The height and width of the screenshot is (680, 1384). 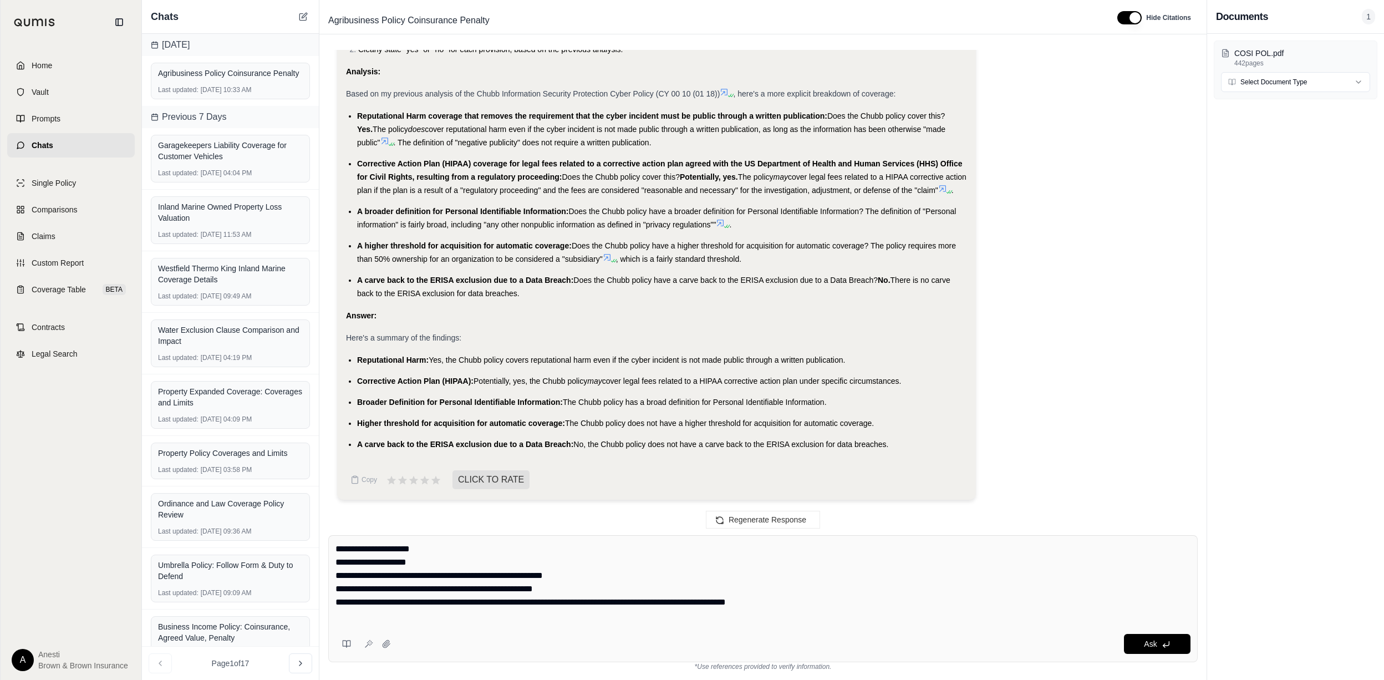 What do you see at coordinates (58, 263) in the screenshot?
I see `span: Custom Report` at bounding box center [58, 263].